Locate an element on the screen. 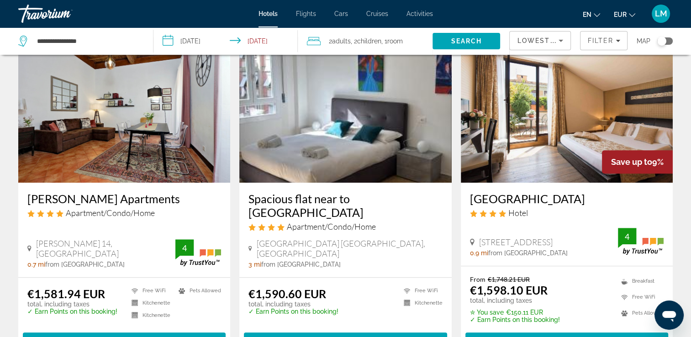 The image size is (691, 337). button: Change currency is located at coordinates (624, 14).